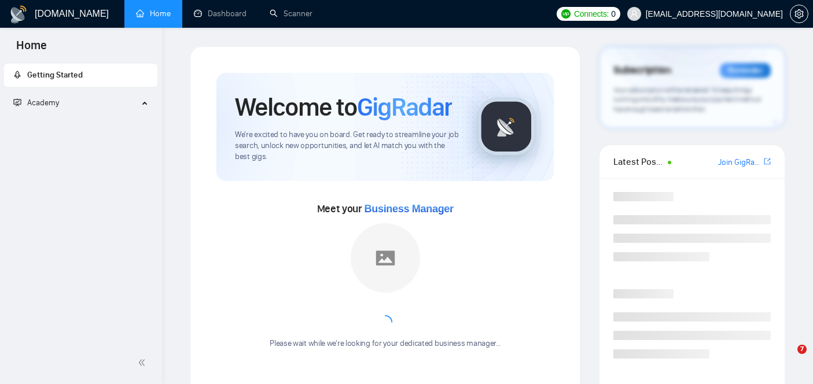 The width and height of the screenshot is (813, 384). What do you see at coordinates (19, 14) in the screenshot?
I see `img: logo` at bounding box center [19, 14].